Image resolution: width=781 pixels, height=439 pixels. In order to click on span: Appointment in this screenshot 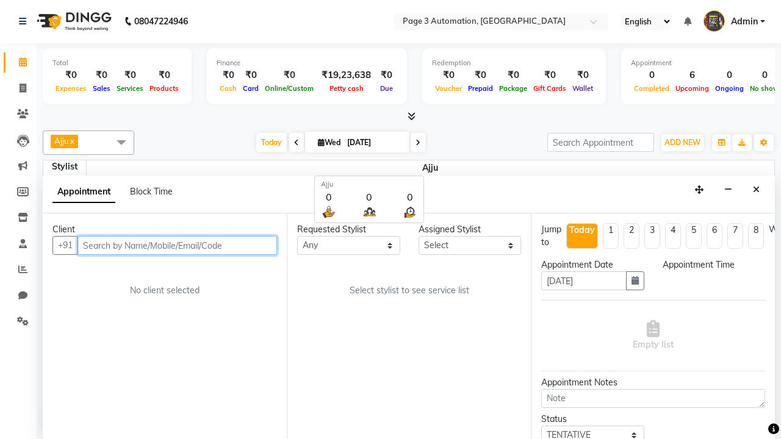, I will do `click(84, 192)`.